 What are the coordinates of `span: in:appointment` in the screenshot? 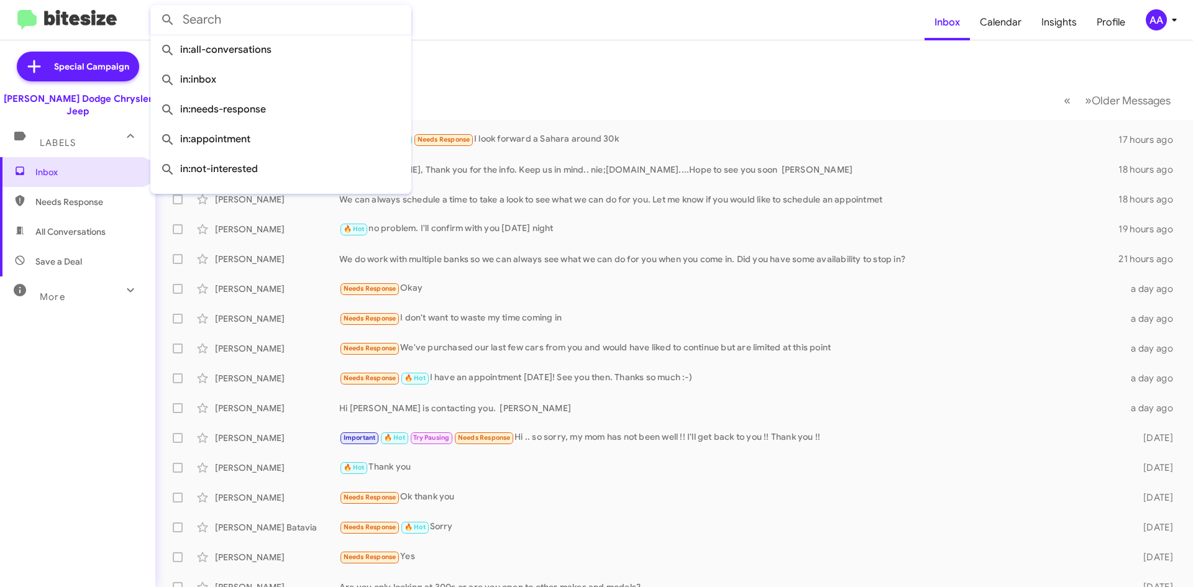 It's located at (281, 139).